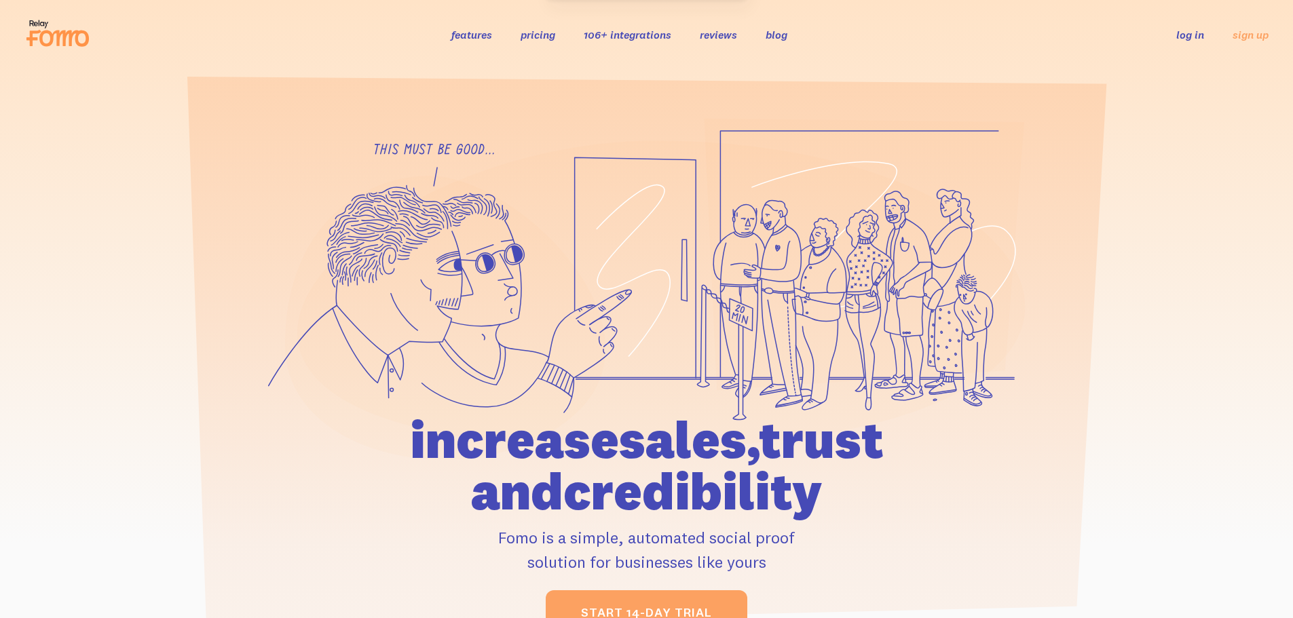 This screenshot has width=1293, height=618. Describe the element at coordinates (627, 35) in the screenshot. I see `a: 106+ integrations` at that location.